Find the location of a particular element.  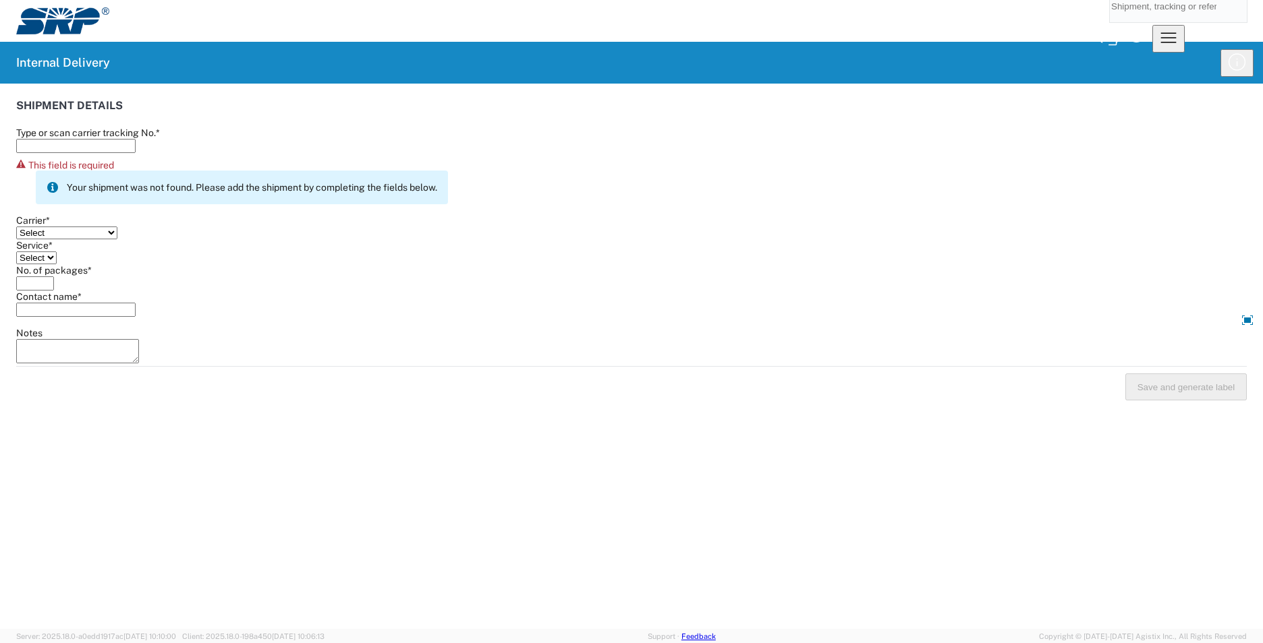

label: Notes is located at coordinates (29, 333).